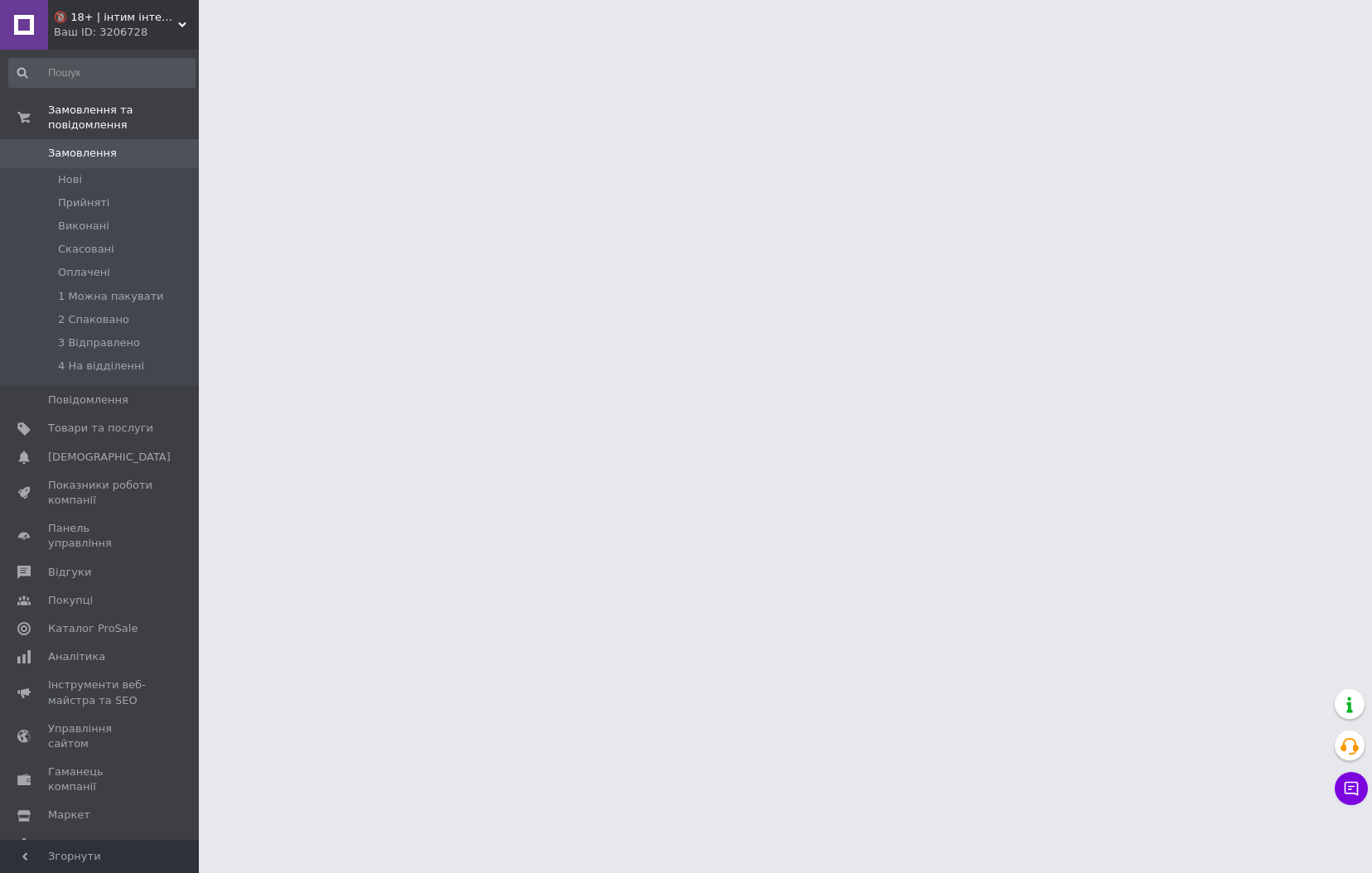  Describe the element at coordinates (71, 601) in the screenshot. I see `span: Покупці` at that location.